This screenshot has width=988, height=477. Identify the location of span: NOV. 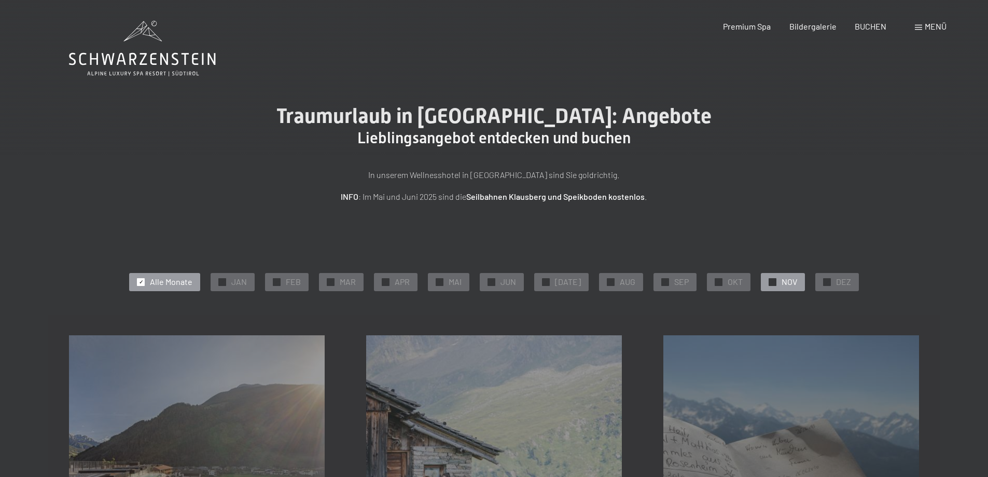
(789, 282).